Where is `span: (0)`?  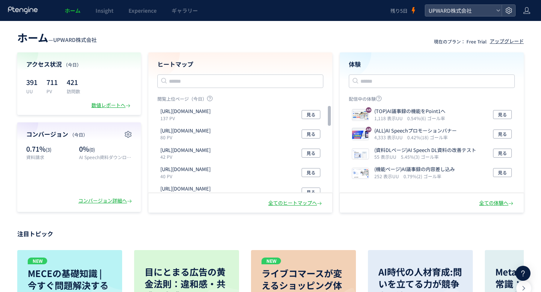
span: (0) is located at coordinates (92, 150).